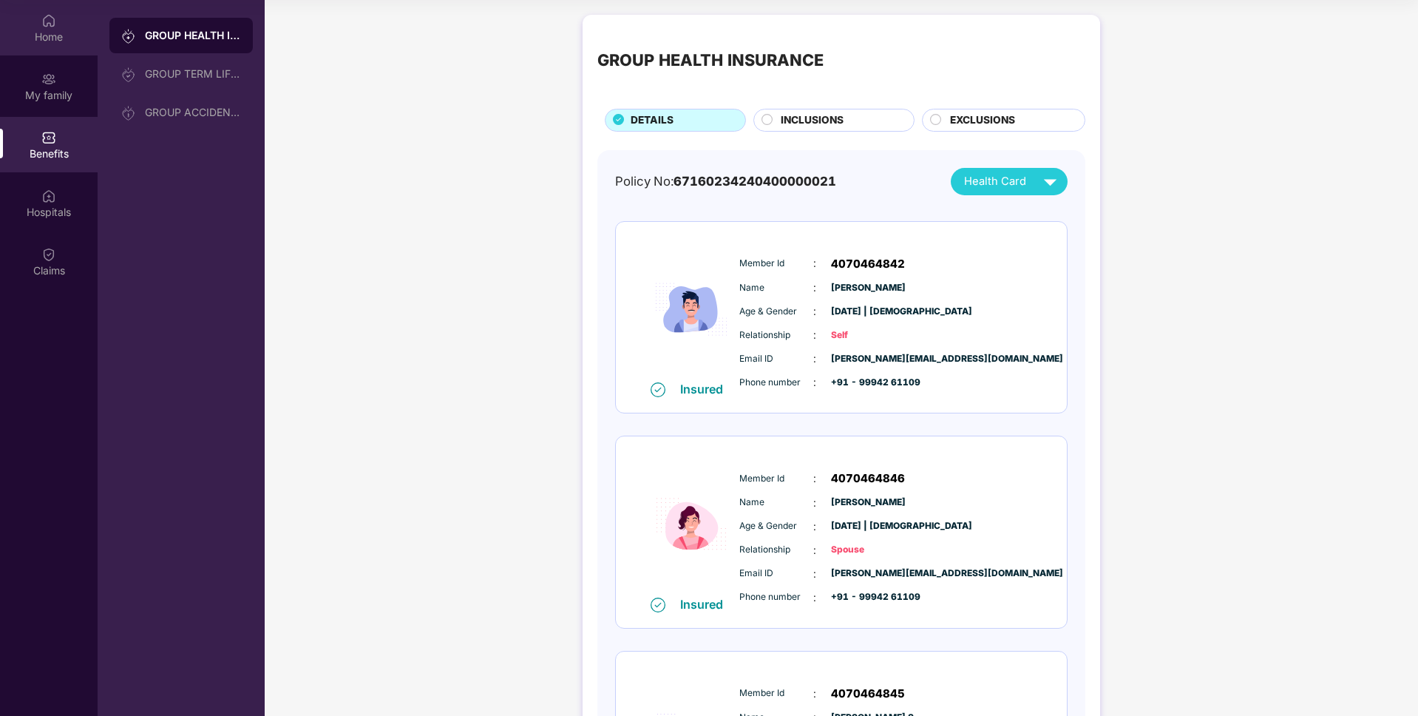 The image size is (1418, 716). Describe the element at coordinates (49, 254) in the screenshot. I see `img: svg+xml;base64,PHN2ZyBpZD0iQ2xhaW0iIHhtbG5zPSJodHRwOi8vd3d3LnczLm9yZy8yMDAwL3N2ZyIgd2lkdGg9IjIwIi...` at that location.